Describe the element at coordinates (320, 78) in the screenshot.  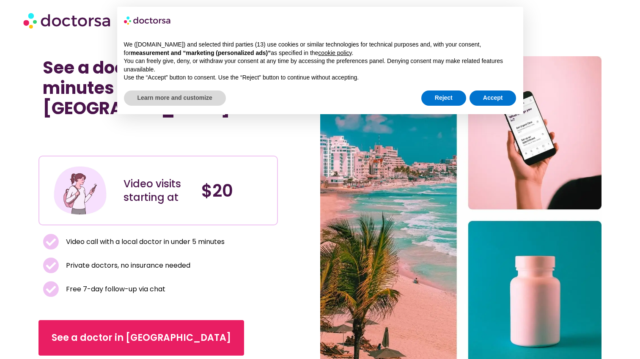
I see `p: Use the “Accept” button to consent. Use the “Reject” button to continue without accepting.` at that location.